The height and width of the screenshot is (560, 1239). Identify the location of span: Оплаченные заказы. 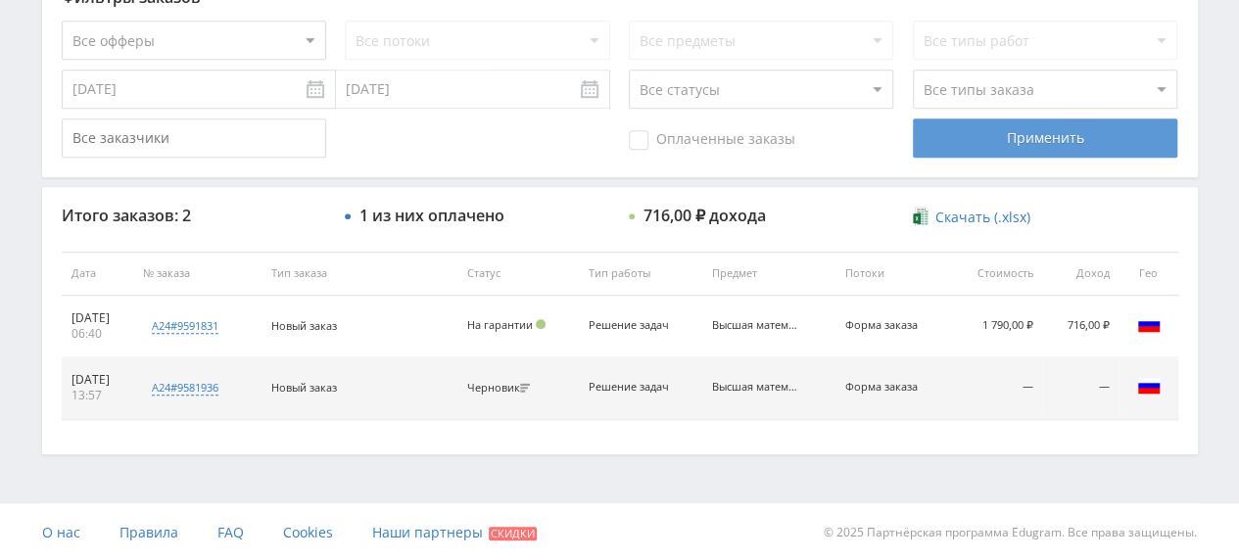
(712, 140).